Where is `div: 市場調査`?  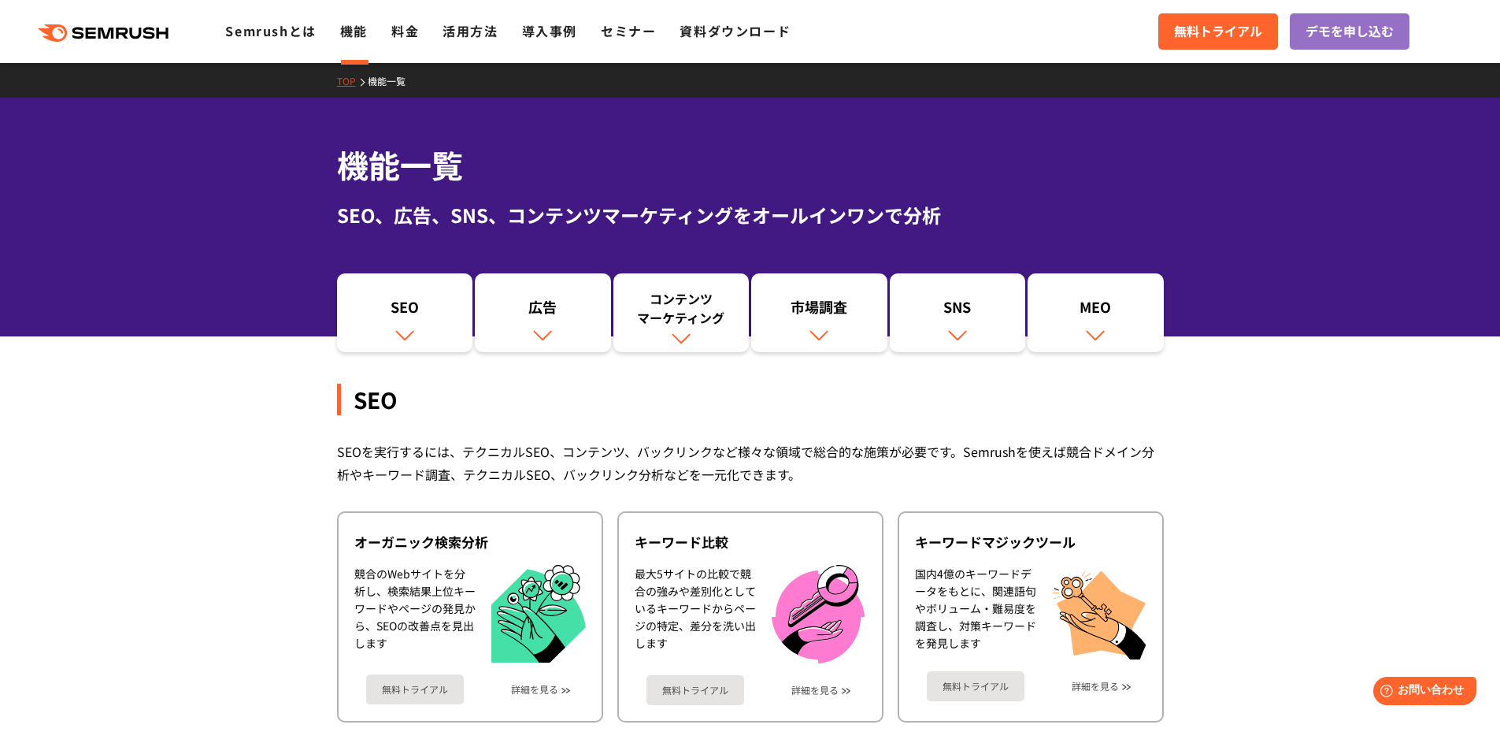 div: 市場調査 is located at coordinates (819, 310).